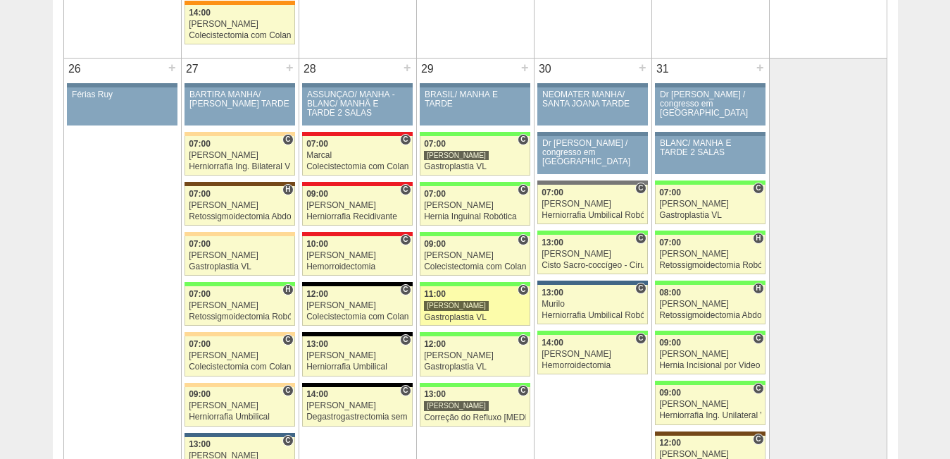  What do you see at coordinates (357, 104) in the screenshot?
I see `div: ASSUNÇÃO/ MANHÃ -BLANC/ MANHÃ E TARDE 2 SALAS` at bounding box center [357, 104].